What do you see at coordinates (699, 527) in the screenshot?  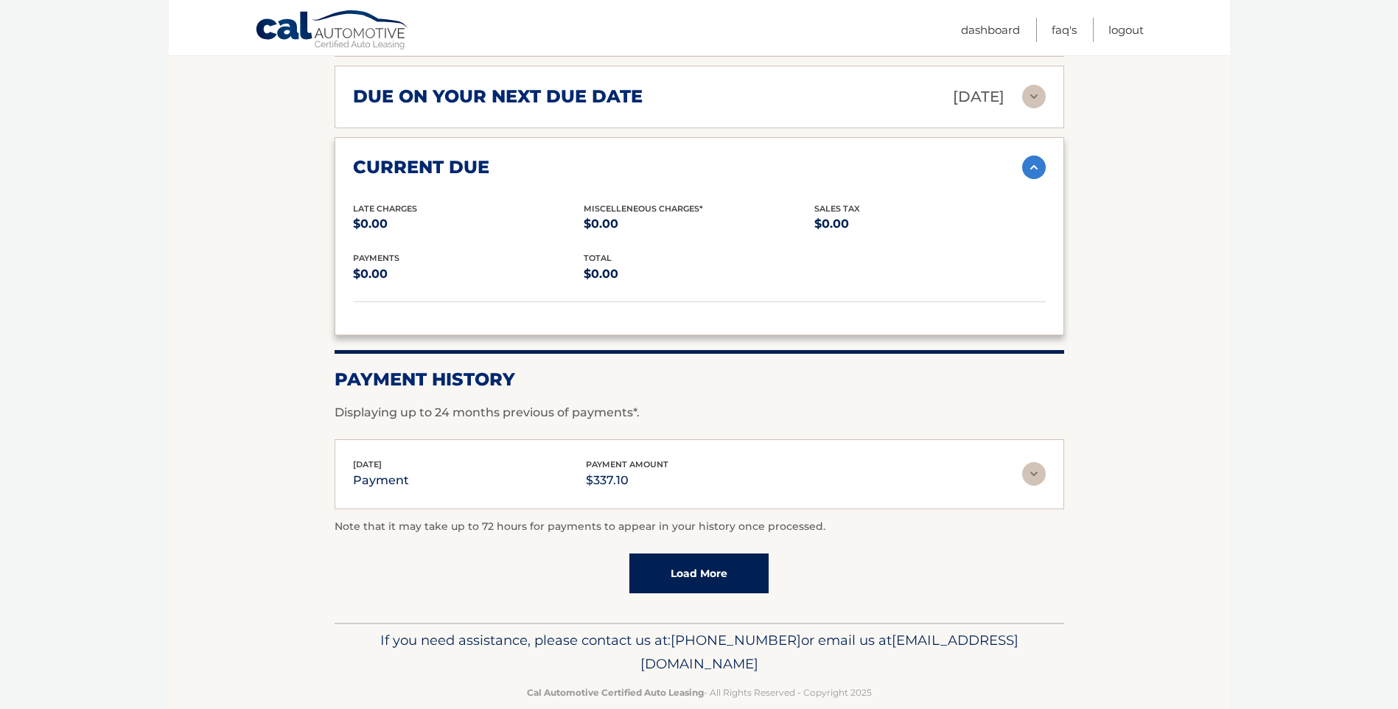 I see `p: Note that it may take up to 72 hours for payments to appear in your history once processed.` at bounding box center [699, 527].